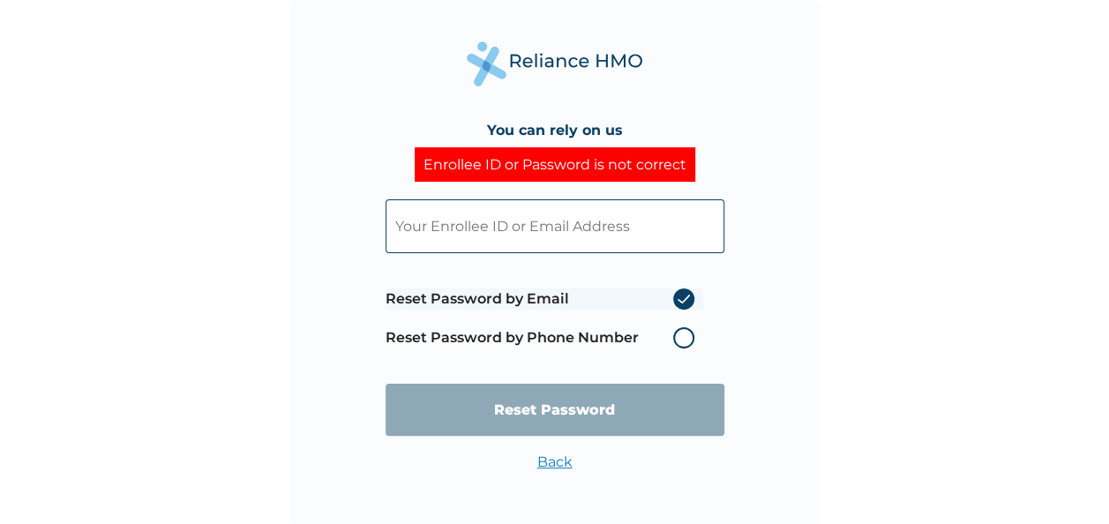 The image size is (1109, 524). I want to click on a: Back, so click(555, 461).